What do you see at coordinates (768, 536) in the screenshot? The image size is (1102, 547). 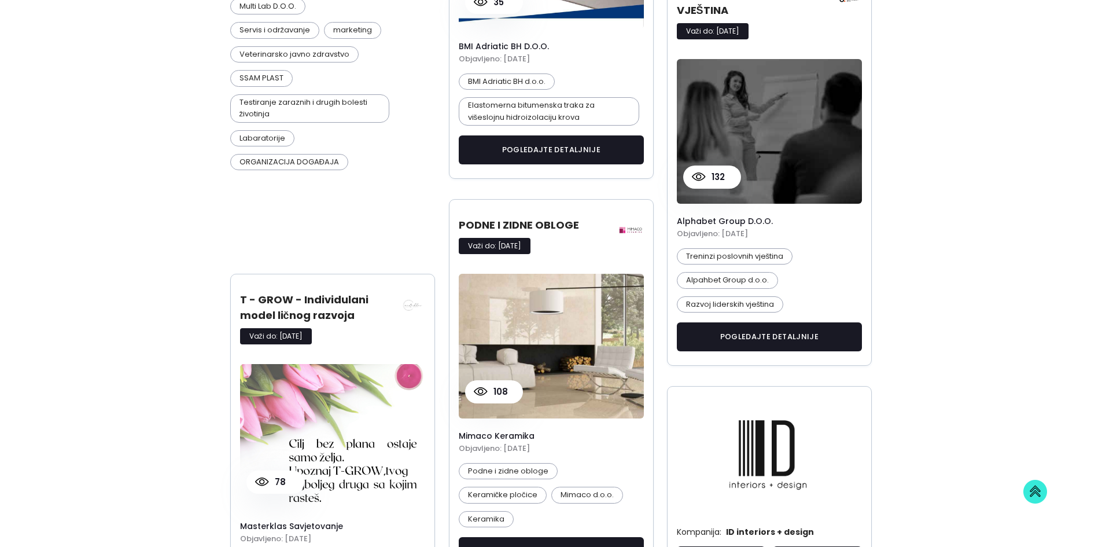 I see `span: ID interiors + design` at bounding box center [768, 536].